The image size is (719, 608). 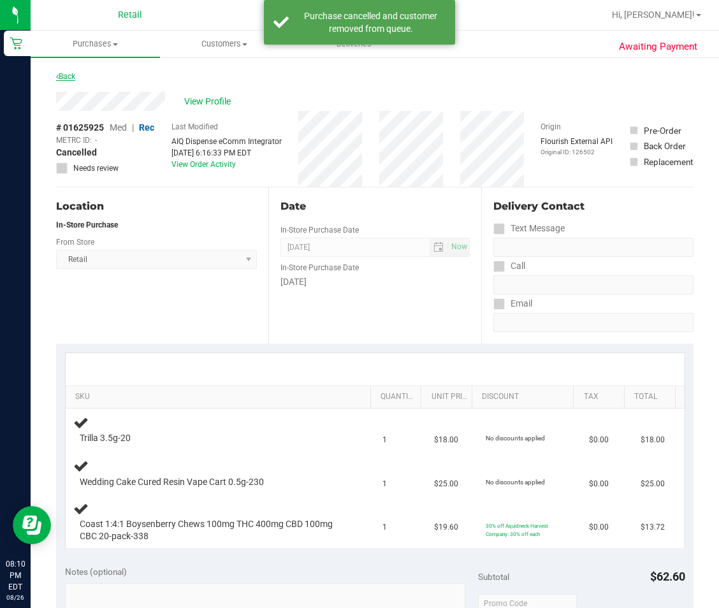 What do you see at coordinates (509, 266) in the screenshot?
I see `label: Call` at bounding box center [509, 266].